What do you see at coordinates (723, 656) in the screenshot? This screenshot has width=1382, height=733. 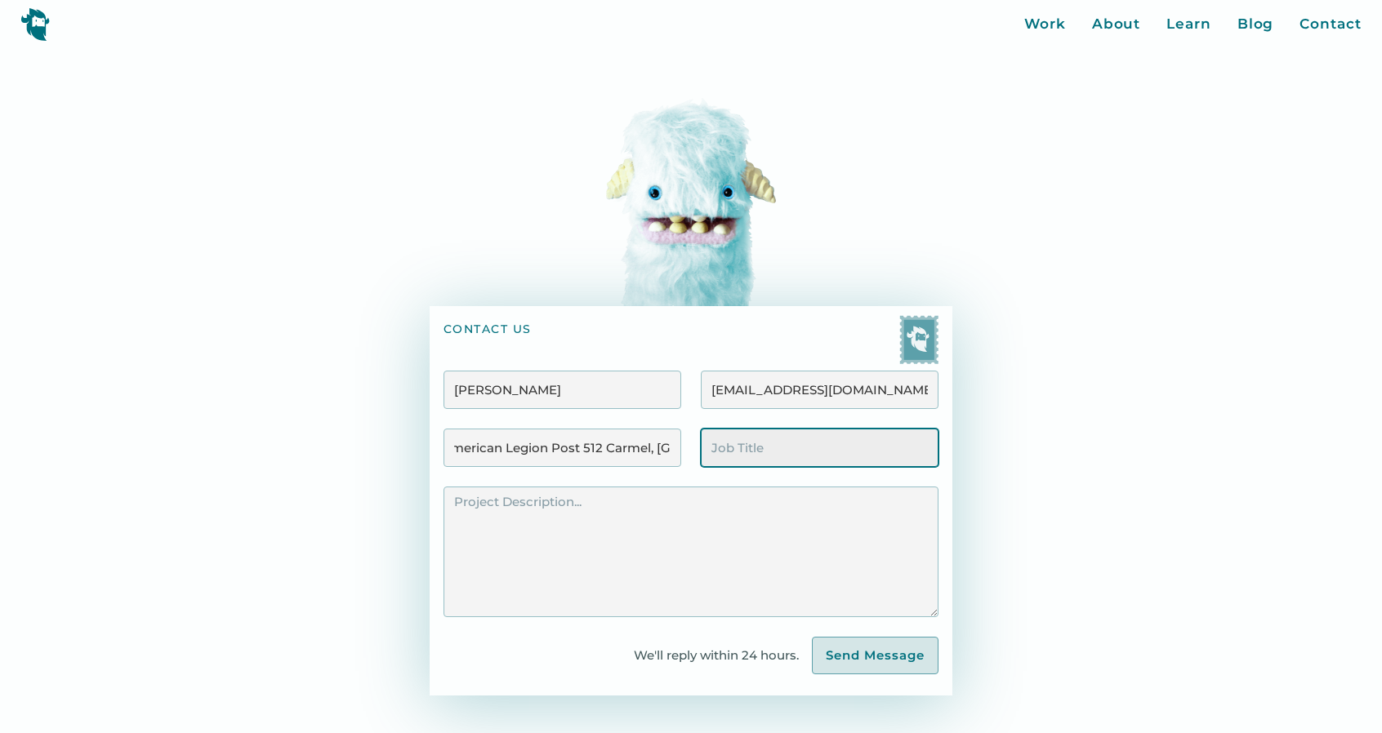 I see `div: We'll reply within 24 hours.` at bounding box center [723, 656].